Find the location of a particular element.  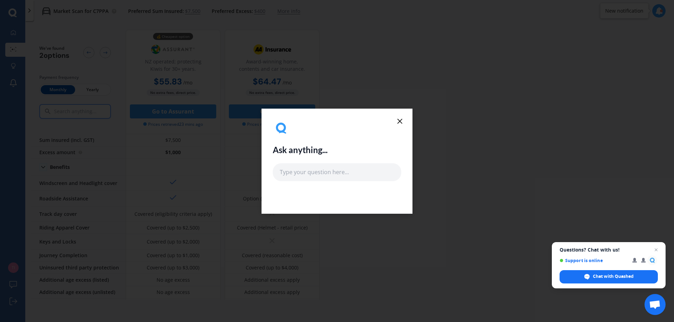

span: Questions? Chat with us! is located at coordinates (608, 250).